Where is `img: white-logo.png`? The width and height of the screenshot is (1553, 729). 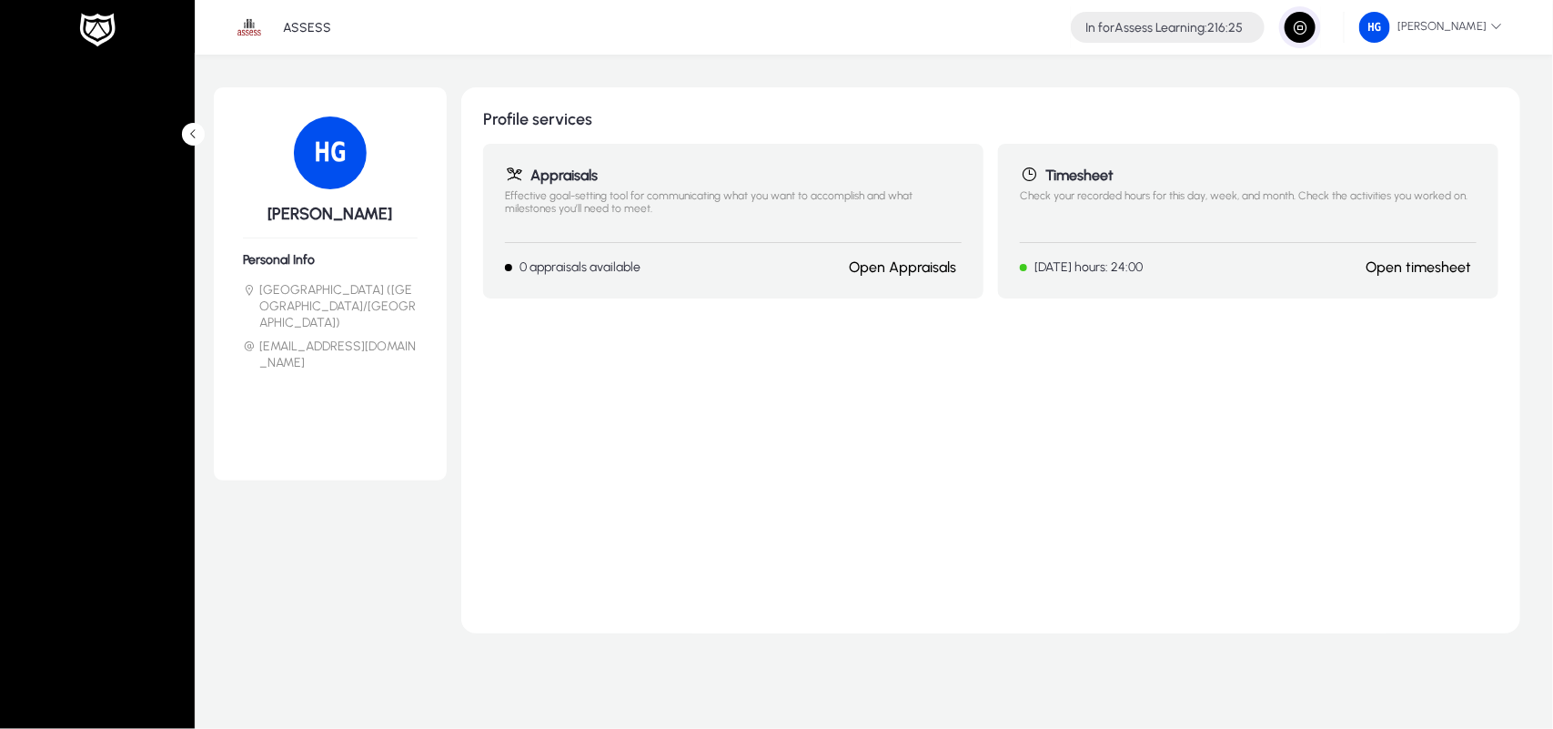
img: white-logo.png is located at coordinates (97, 30).